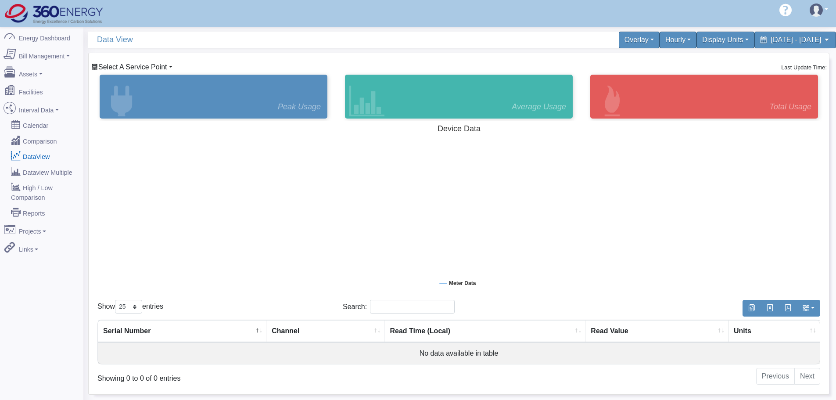  I want to click on span: Peak Usage, so click(299, 107).